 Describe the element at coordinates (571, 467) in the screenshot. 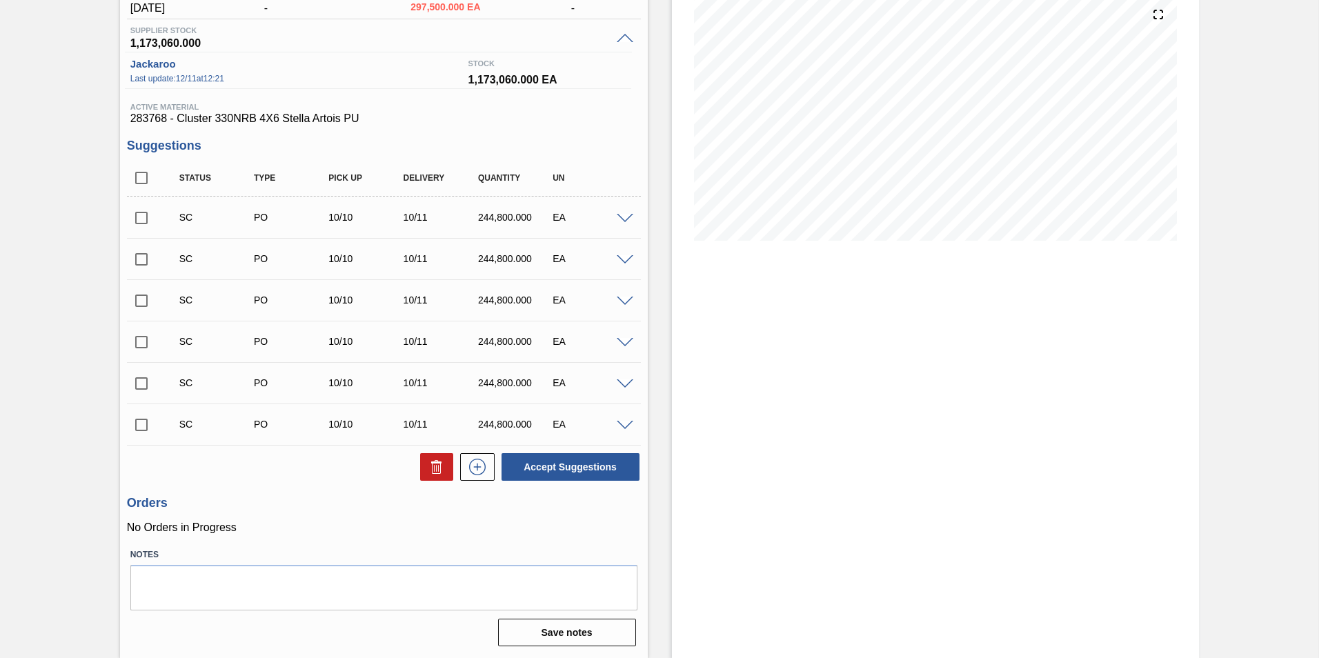

I see `button: Accept Suggestions` at that location.